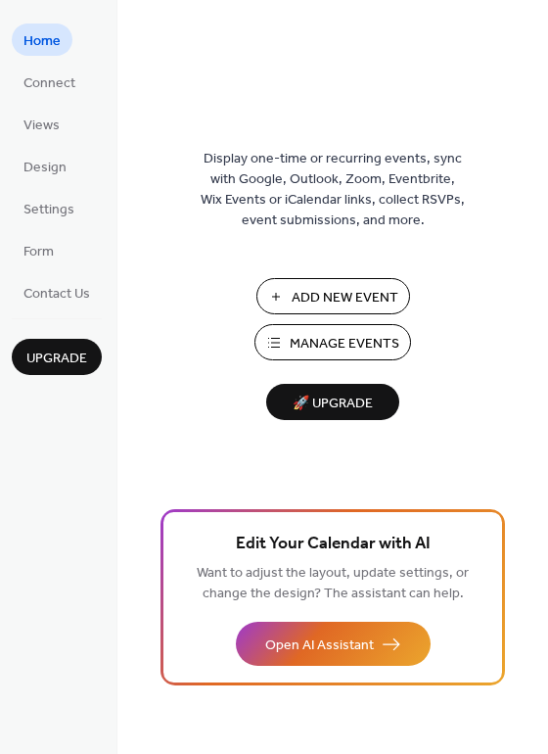 The height and width of the screenshot is (754, 548). Describe the element at coordinates (49, 83) in the screenshot. I see `span: Connect` at that location.